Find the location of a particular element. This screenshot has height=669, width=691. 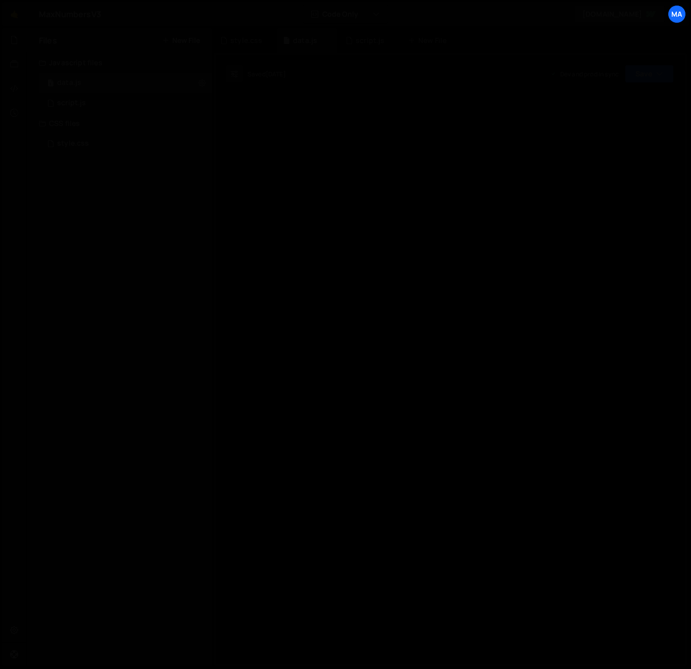

div: 3309/5657.js is located at coordinates (125, 103).